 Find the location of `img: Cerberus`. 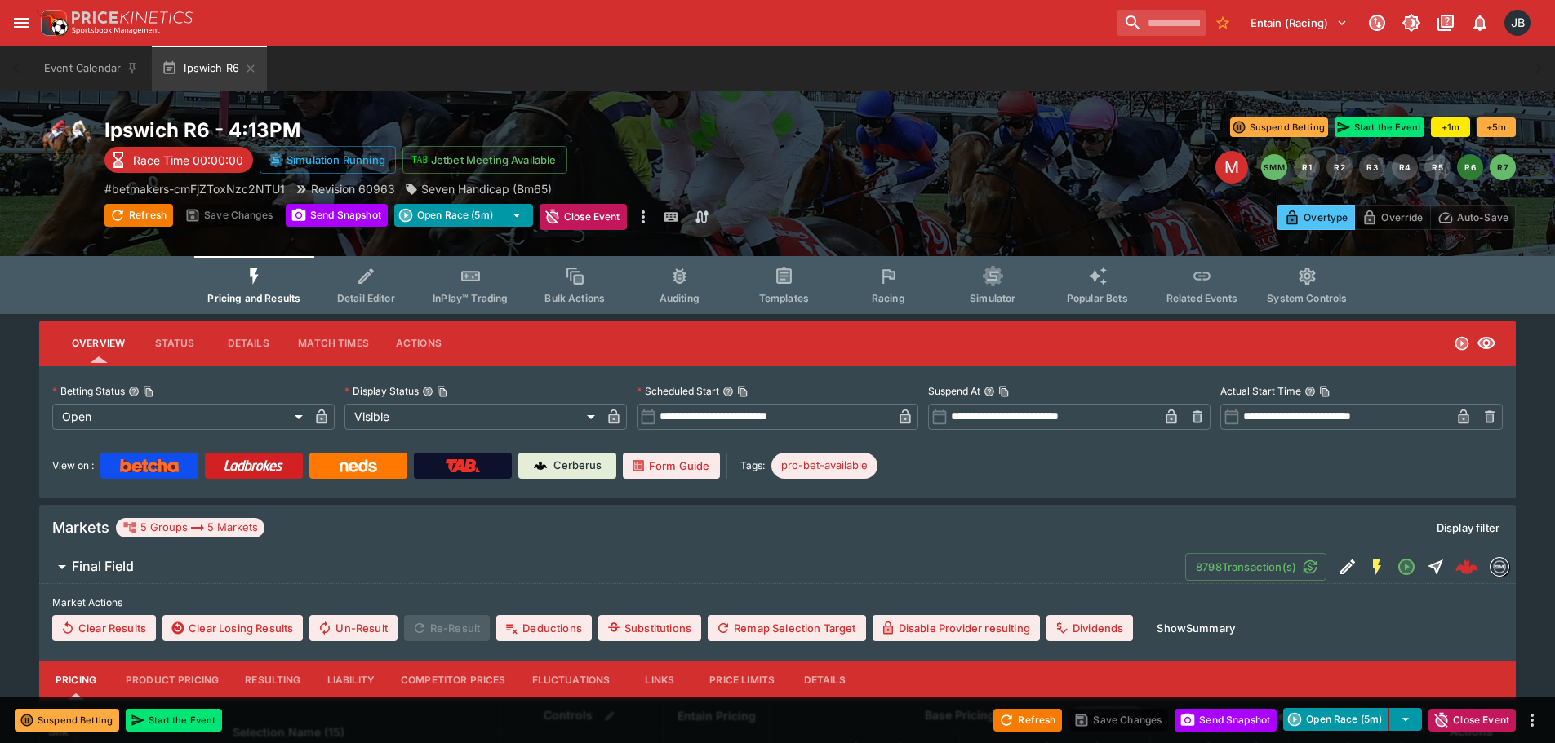

img: Cerberus is located at coordinates (540, 466).